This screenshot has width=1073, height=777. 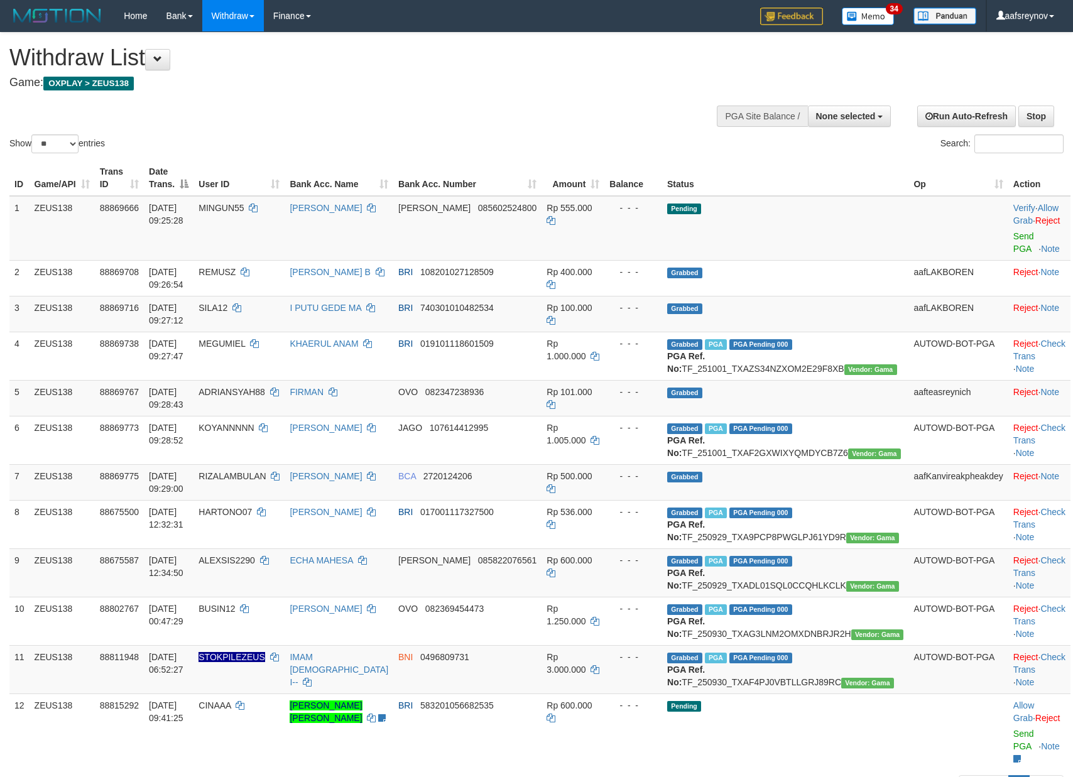 What do you see at coordinates (566, 350) in the screenshot?
I see `span: Rp 1.000.000` at bounding box center [566, 350].